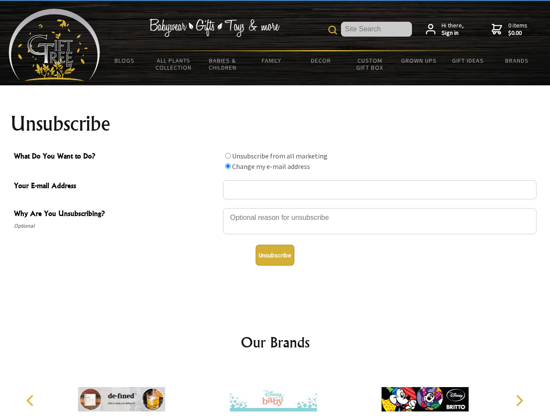 Image resolution: width=550 pixels, height=418 pixels. What do you see at coordinates (376, 29) in the screenshot?
I see `input: Site Search` at bounding box center [376, 29].